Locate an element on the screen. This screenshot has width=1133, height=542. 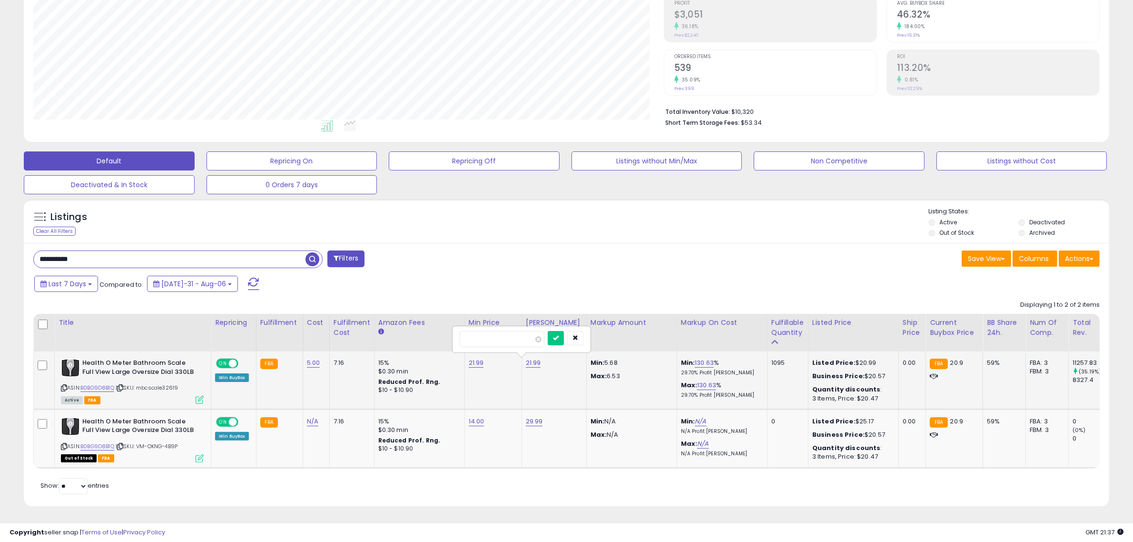
span: All listings currently available for purchase on Amazon is located at coordinates (72, 400).